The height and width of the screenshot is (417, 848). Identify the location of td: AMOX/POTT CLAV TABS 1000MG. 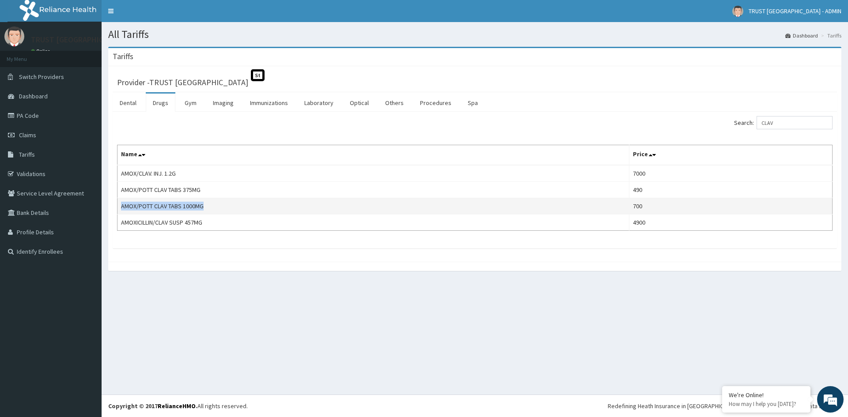
(373, 206).